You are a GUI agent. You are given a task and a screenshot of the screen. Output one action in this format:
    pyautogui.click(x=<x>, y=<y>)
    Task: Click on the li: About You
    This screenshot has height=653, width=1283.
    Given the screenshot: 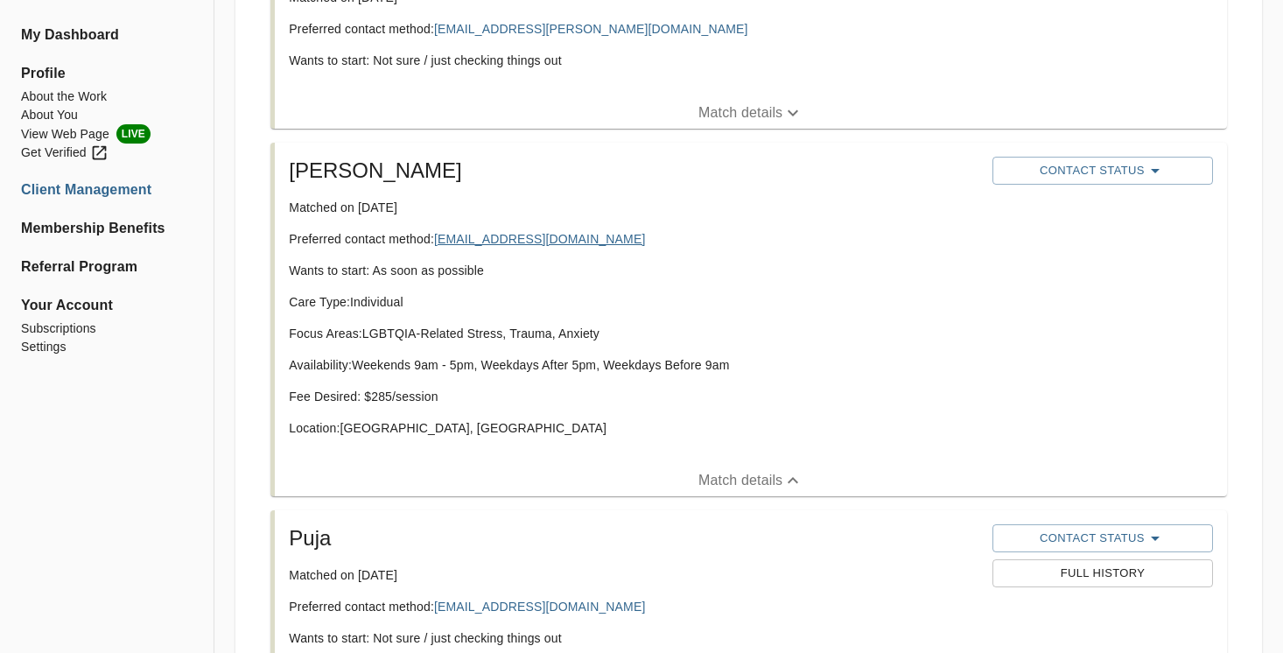 What is the action you would take?
    pyautogui.click(x=107, y=115)
    